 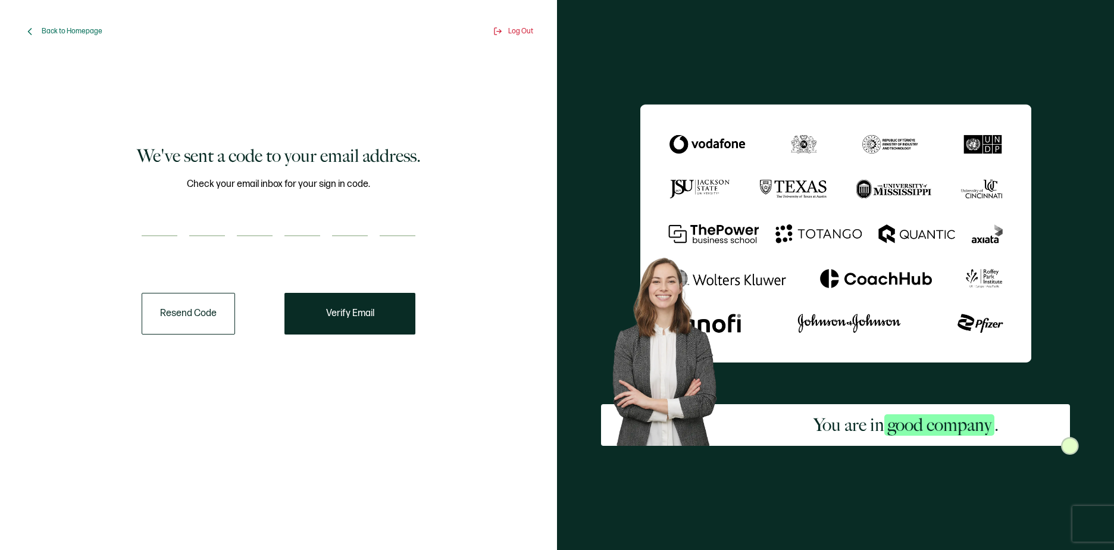 What do you see at coordinates (350, 314) in the screenshot?
I see `span: Verify Email` at bounding box center [350, 314].